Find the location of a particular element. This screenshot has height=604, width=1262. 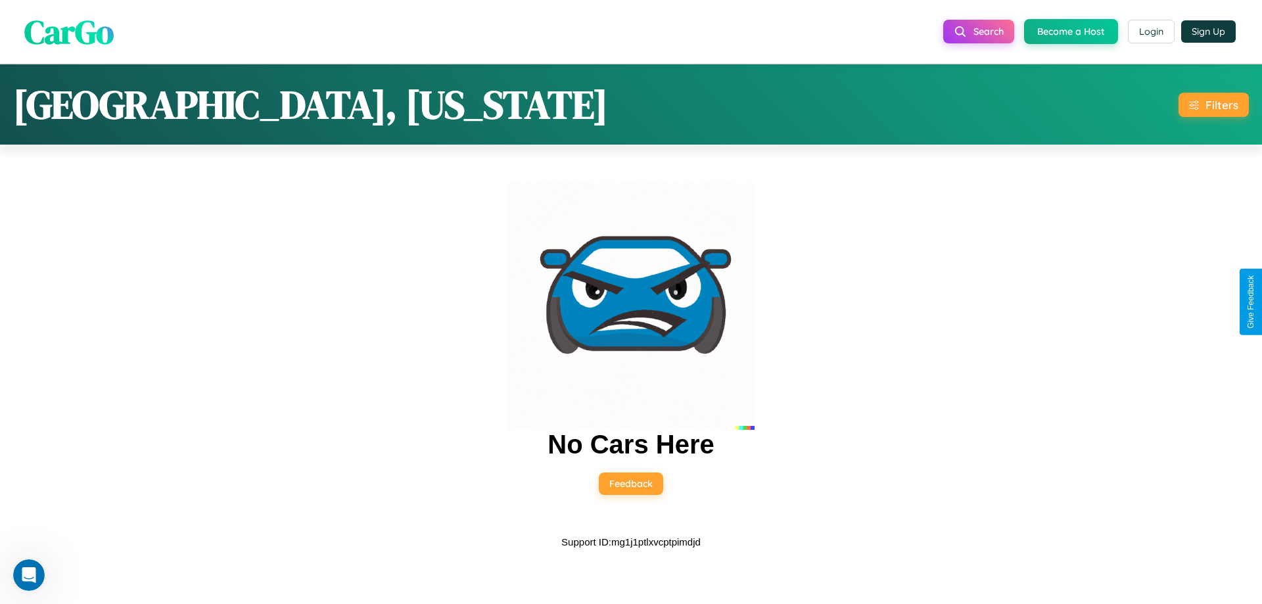

div: Give Feedback is located at coordinates (1250, 302).